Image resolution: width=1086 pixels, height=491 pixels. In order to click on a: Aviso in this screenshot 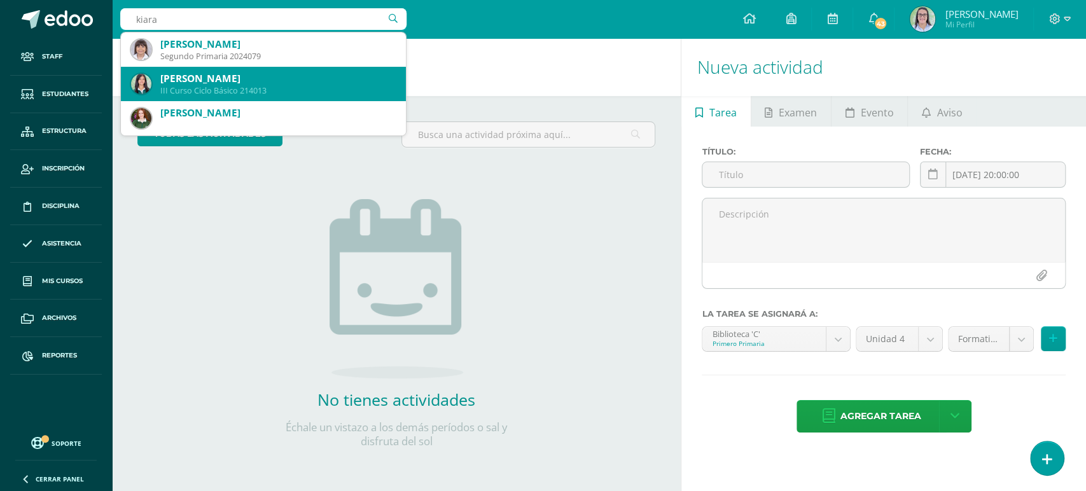, I will do `click(942, 111)`.